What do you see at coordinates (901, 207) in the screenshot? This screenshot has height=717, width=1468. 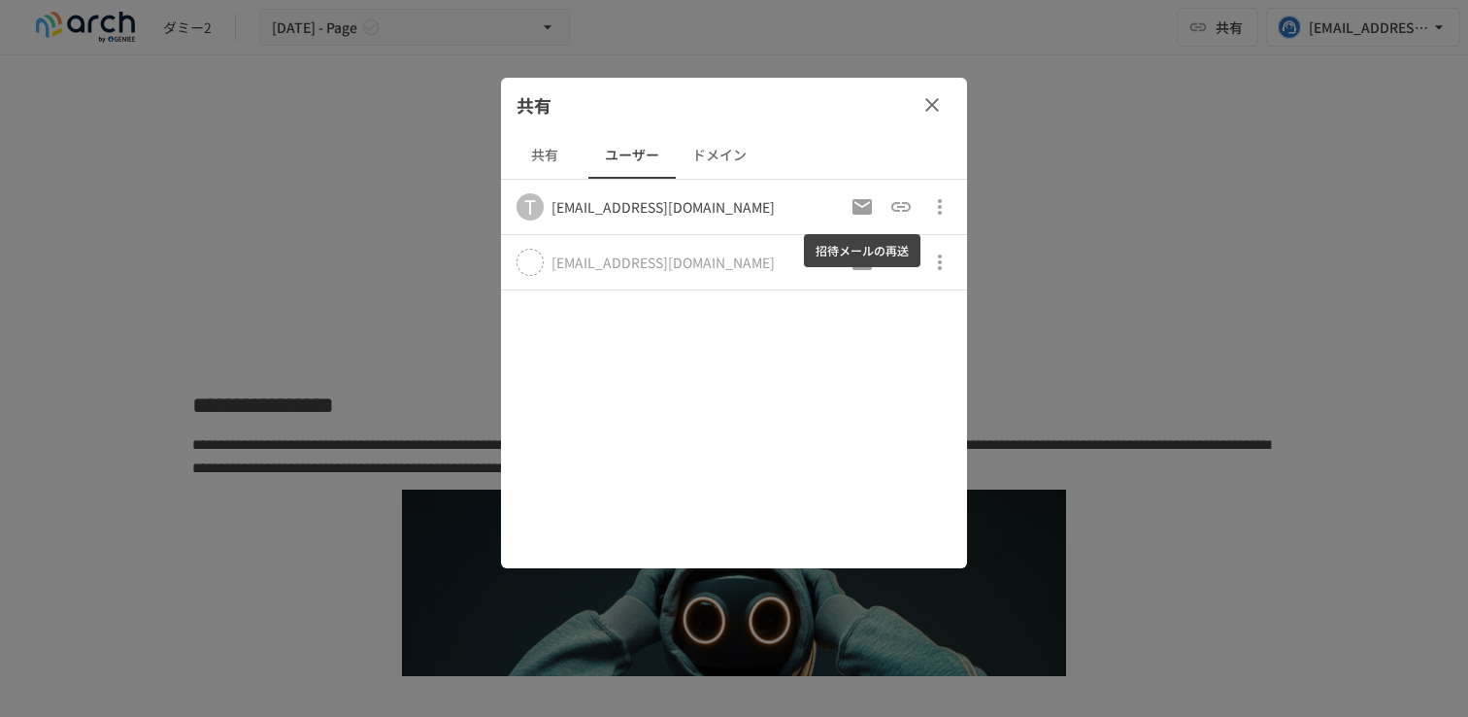 I see `button: 招待URLをコピー（以前のものは破棄）` at bounding box center [901, 207].